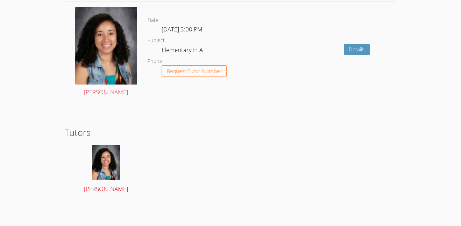  I want to click on dt: Date, so click(153, 20).